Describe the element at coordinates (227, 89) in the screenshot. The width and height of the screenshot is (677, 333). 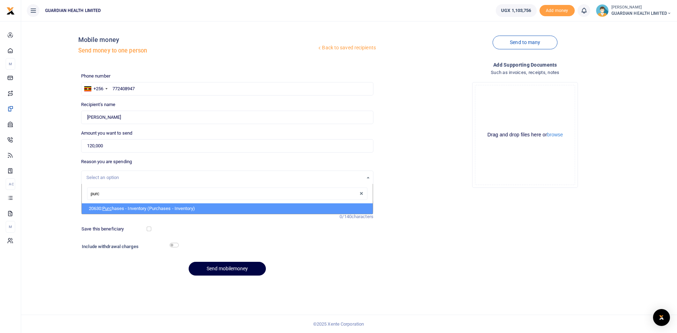
I see `input: Enter phone number` at that location.